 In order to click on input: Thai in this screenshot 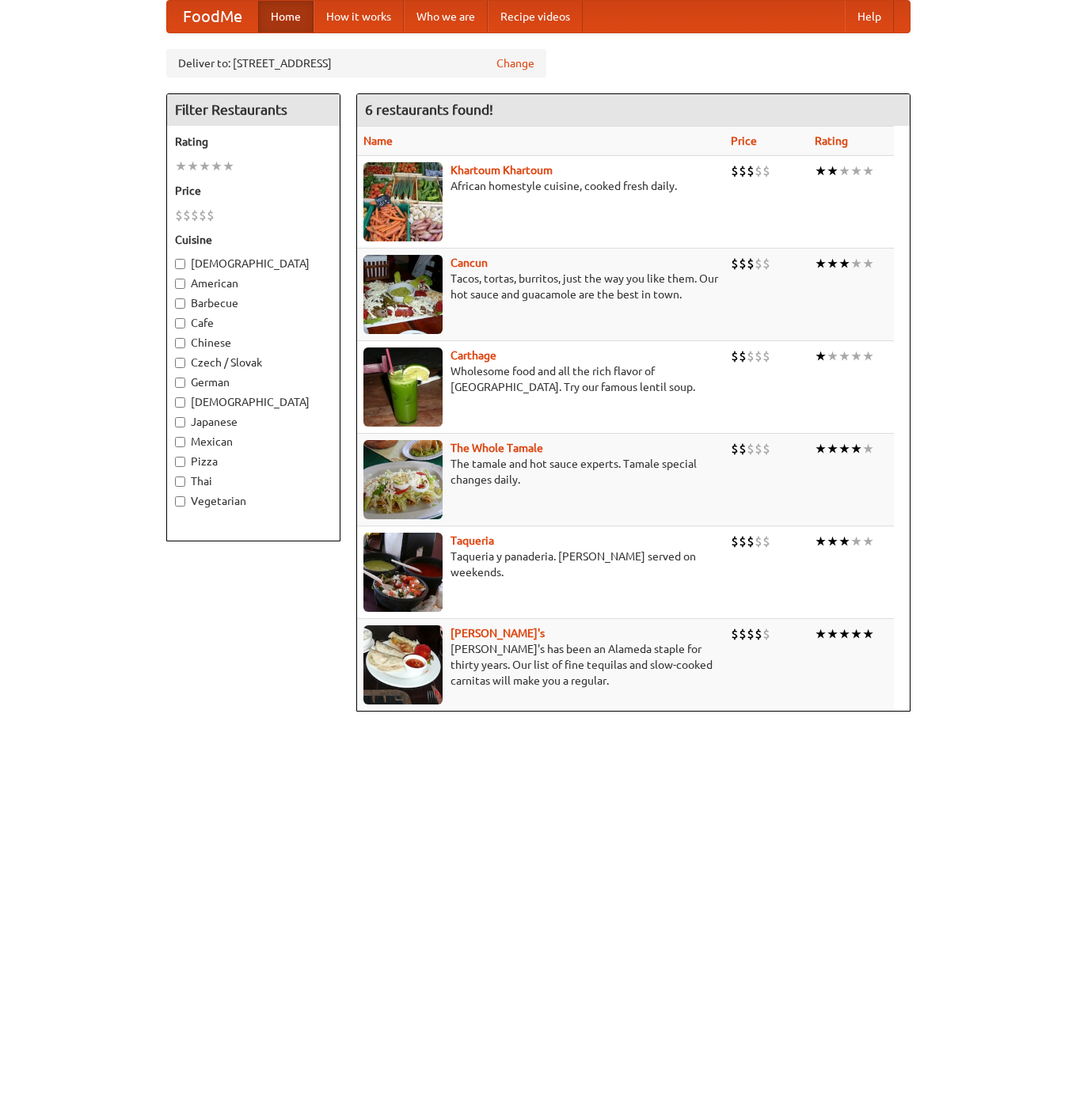, I will do `click(180, 481)`.